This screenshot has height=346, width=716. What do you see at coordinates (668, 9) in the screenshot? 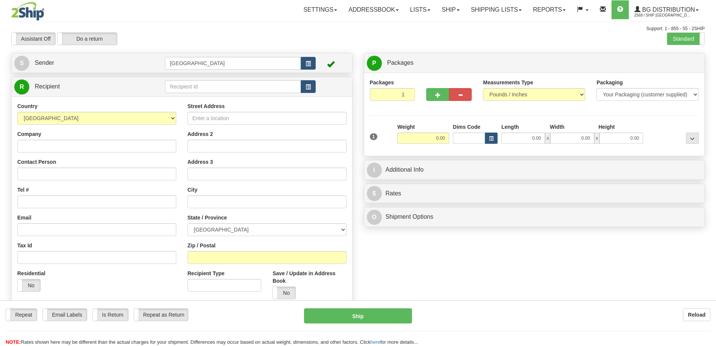
I see `span: BG Distribution` at bounding box center [668, 9].